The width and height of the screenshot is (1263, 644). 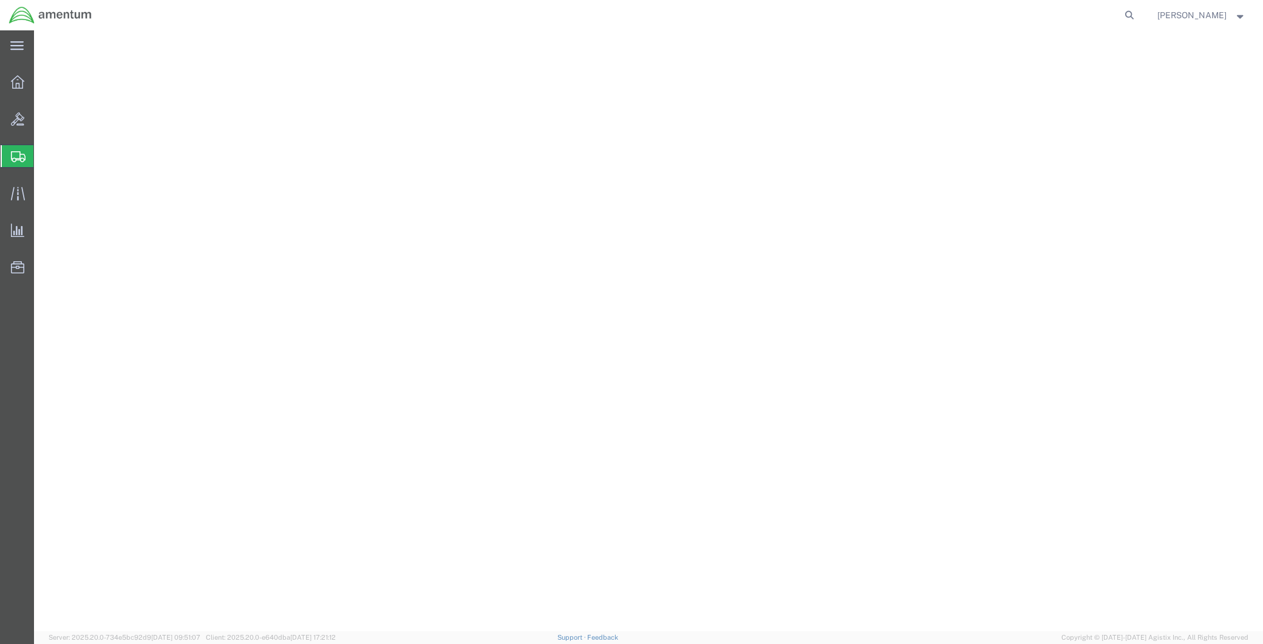 What do you see at coordinates (603, 637) in the screenshot?
I see `a: Feedback` at bounding box center [603, 637].